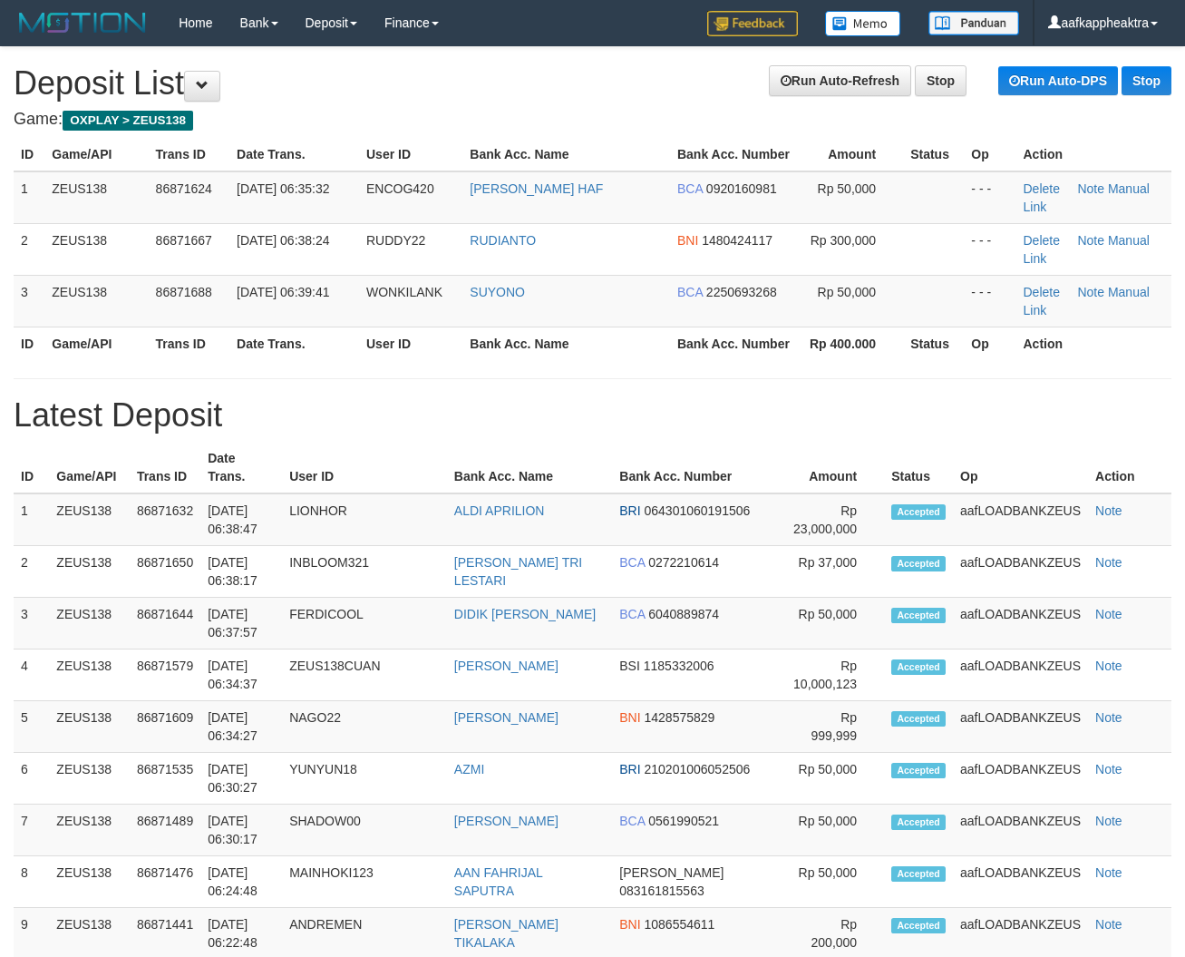 The image size is (1185, 957). What do you see at coordinates (469, 769) in the screenshot?
I see `a: AZMI` at bounding box center [469, 769].